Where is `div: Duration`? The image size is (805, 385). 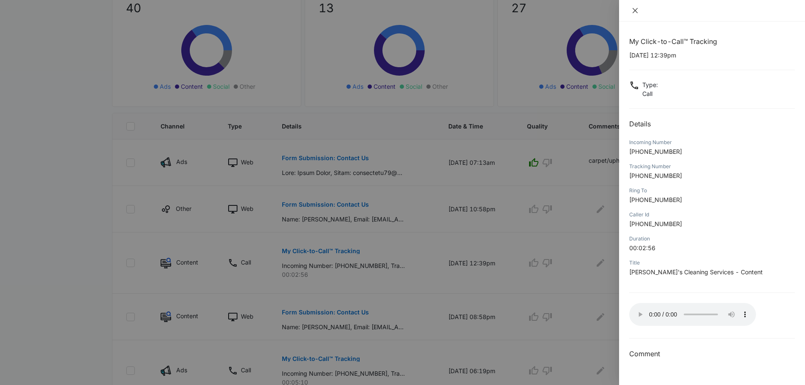
div: Duration is located at coordinates (712, 239).